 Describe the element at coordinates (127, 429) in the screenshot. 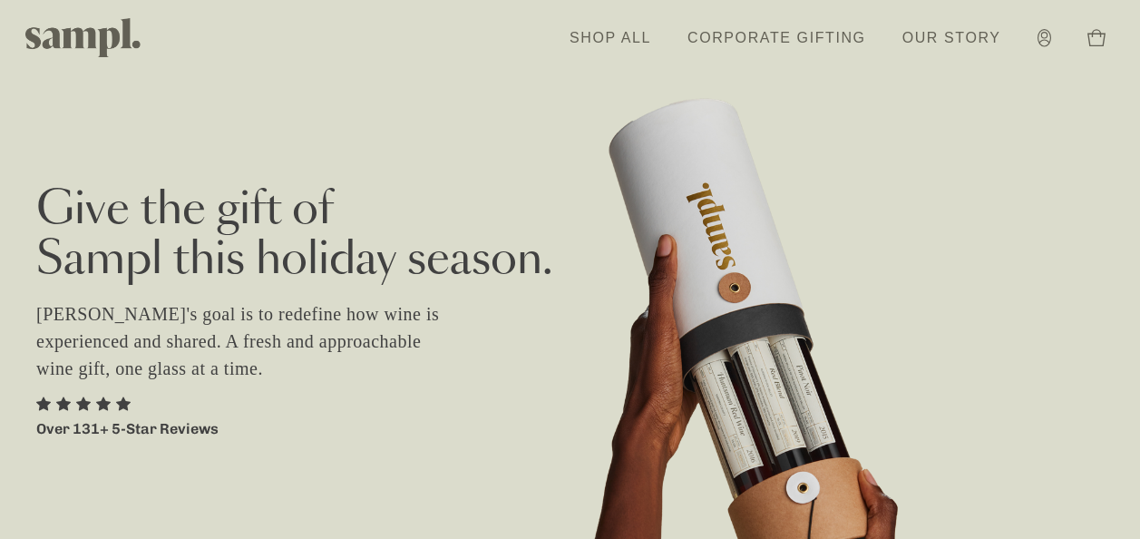

I see `p: Over 131+ 5-Star Reviews` at that location.